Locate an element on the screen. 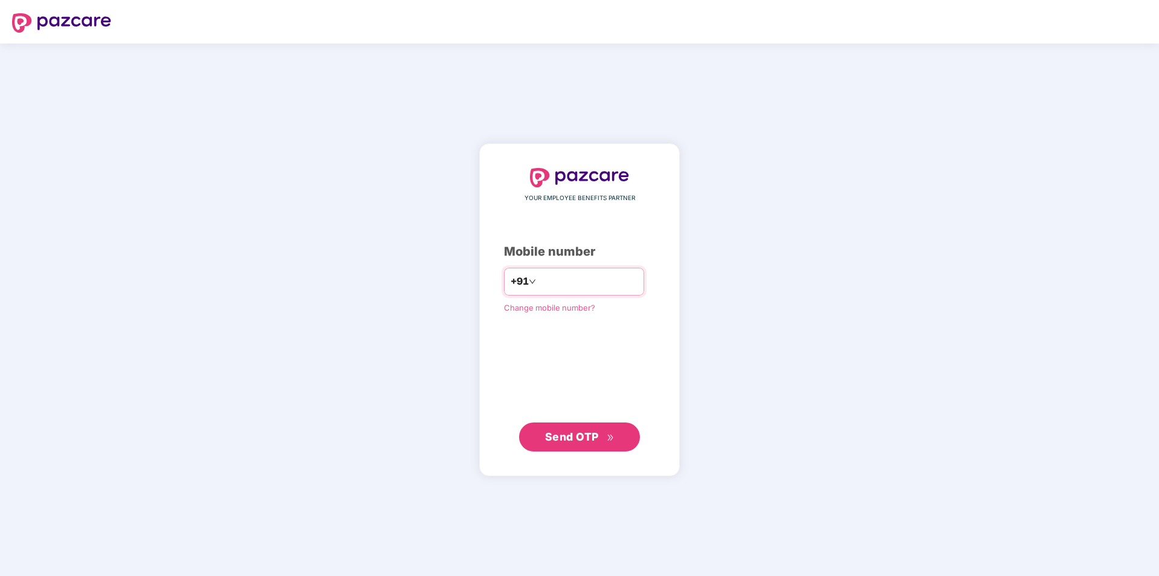  button: Send OTPdouble-right is located at coordinates (579, 437).